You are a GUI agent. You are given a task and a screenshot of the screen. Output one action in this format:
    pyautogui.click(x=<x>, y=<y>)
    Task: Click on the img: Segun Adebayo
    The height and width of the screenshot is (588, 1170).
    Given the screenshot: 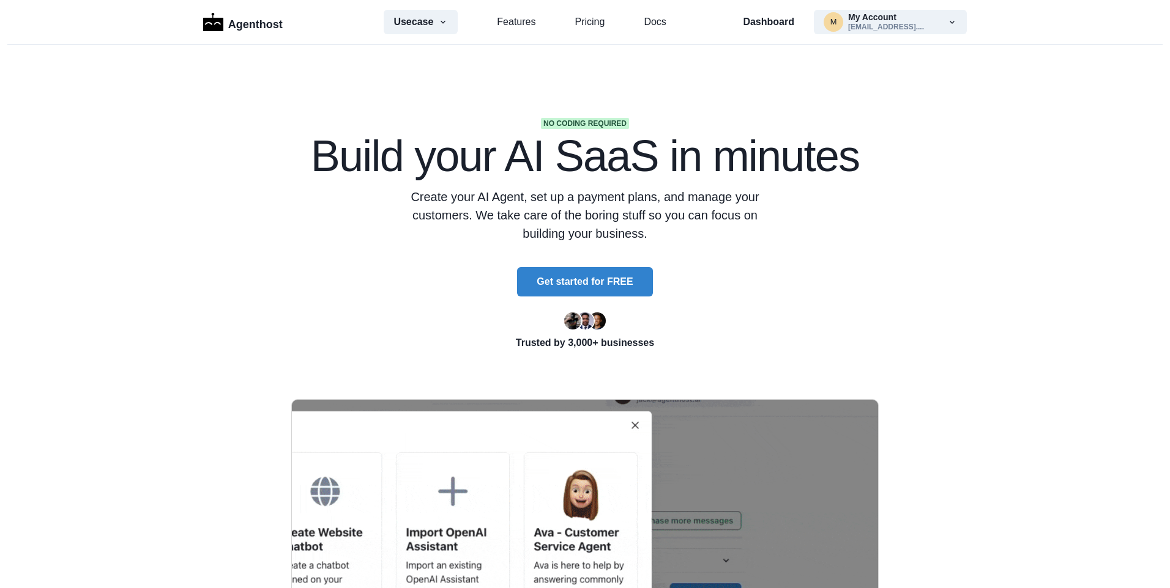 What is the action you would take?
    pyautogui.click(x=585, y=321)
    